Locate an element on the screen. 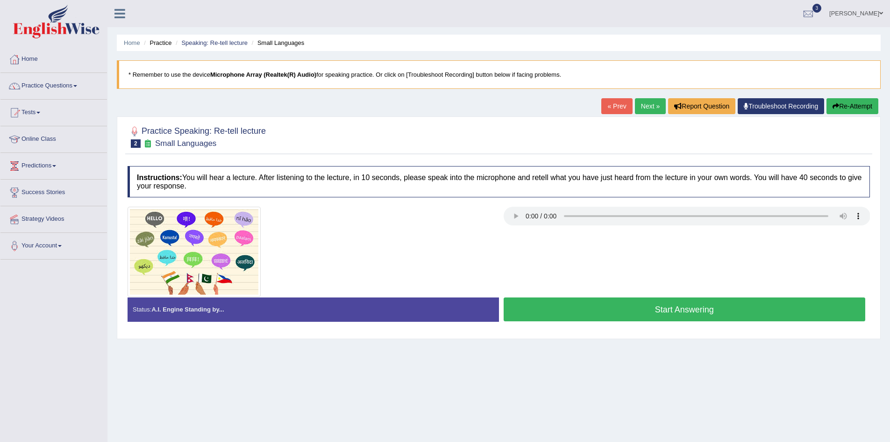 The height and width of the screenshot is (442, 890). small: Small Languages is located at coordinates (186, 143).